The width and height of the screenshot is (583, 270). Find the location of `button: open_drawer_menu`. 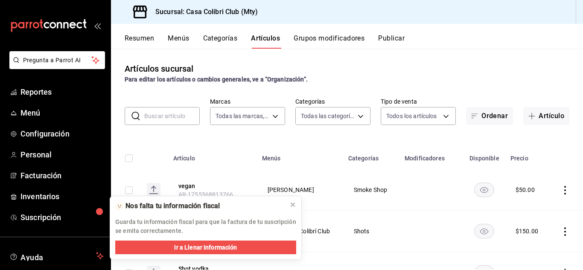

button: open_drawer_menu is located at coordinates (97, 26).